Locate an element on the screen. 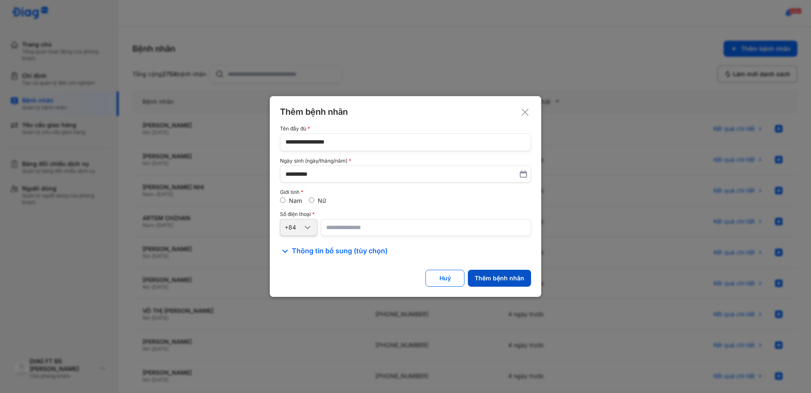 This screenshot has width=811, height=393. div: Ngày sinh (ngày/tháng/năm) is located at coordinates (405, 161).